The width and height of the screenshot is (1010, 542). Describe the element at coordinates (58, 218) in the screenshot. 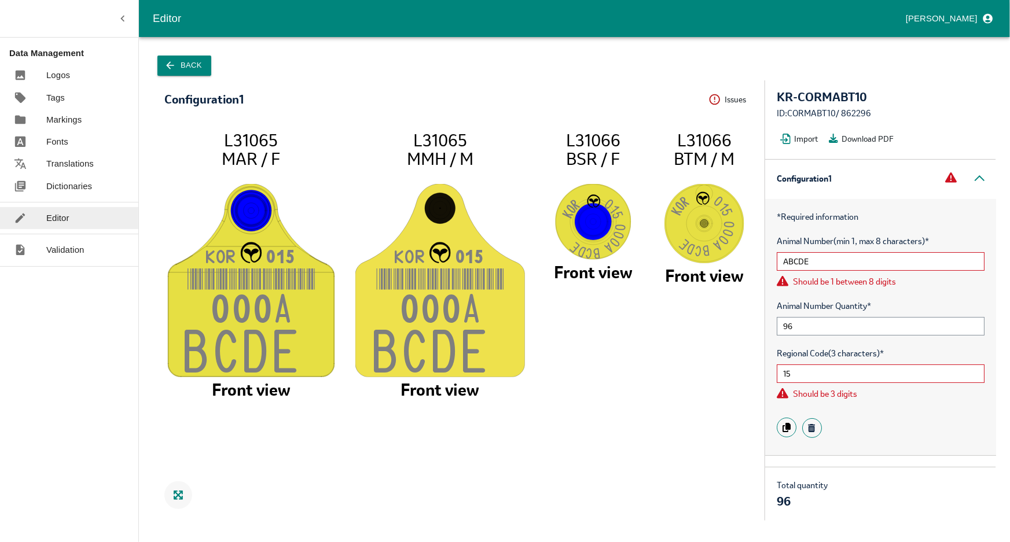

I see `p: Editor` at that location.